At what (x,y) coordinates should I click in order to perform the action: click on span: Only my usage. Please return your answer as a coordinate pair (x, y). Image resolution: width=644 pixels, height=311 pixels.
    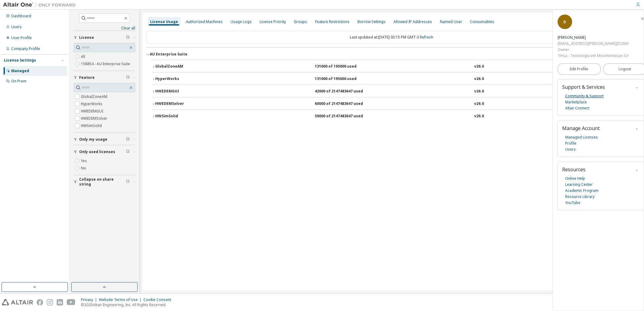
    Looking at the image, I should click on (93, 139).